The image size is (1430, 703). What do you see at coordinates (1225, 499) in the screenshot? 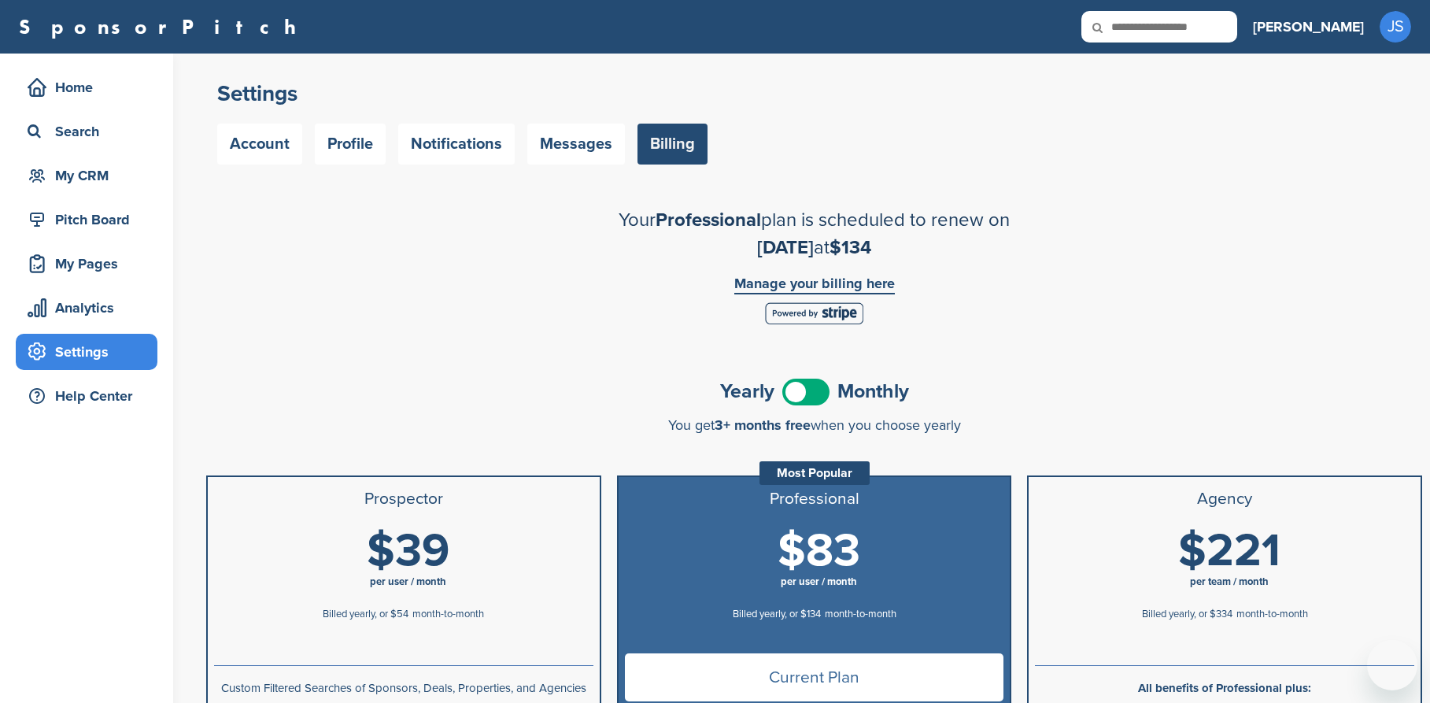
I see `h3: Agency` at bounding box center [1225, 499].